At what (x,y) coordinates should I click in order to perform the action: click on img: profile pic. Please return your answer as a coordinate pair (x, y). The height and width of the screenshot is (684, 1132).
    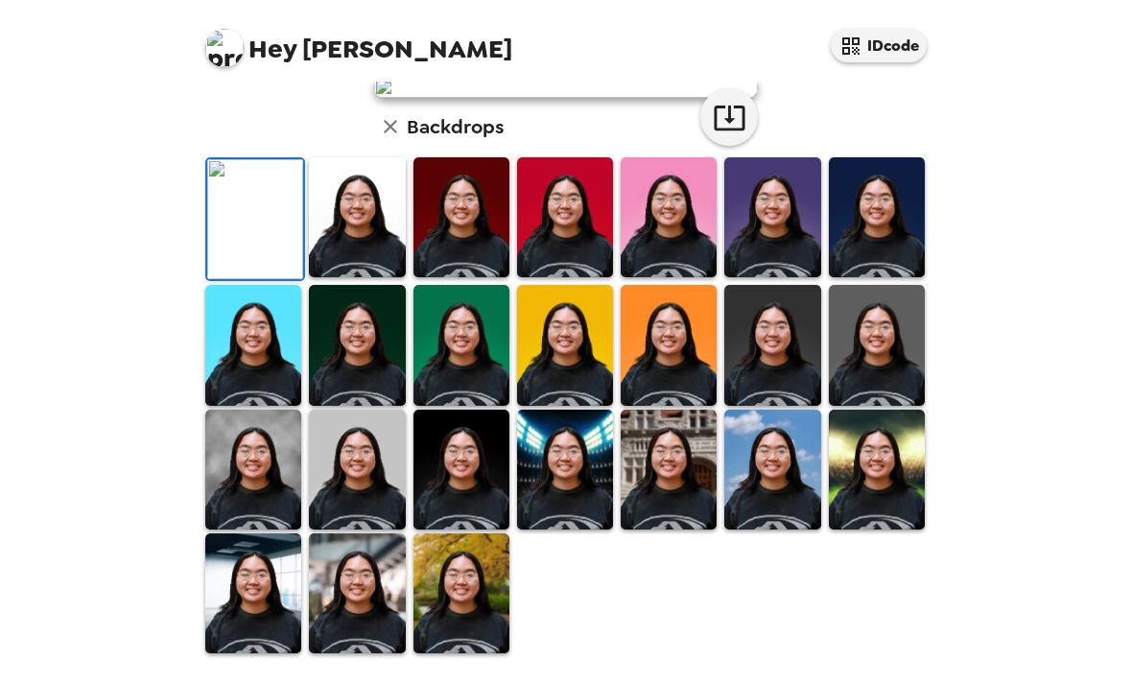
    Looking at the image, I should click on (224, 48).